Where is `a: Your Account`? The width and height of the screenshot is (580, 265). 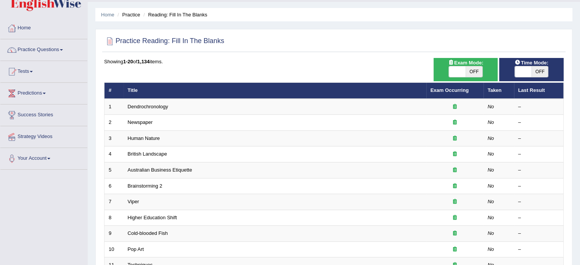 a: Your Account is located at coordinates (44, 157).